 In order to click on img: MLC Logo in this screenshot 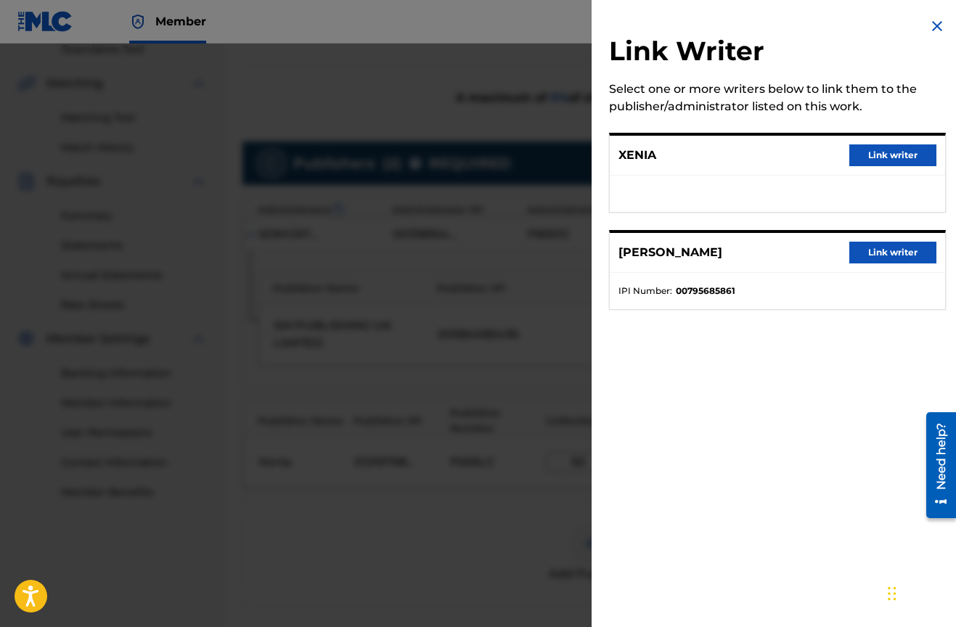, I will do `click(45, 21)`.